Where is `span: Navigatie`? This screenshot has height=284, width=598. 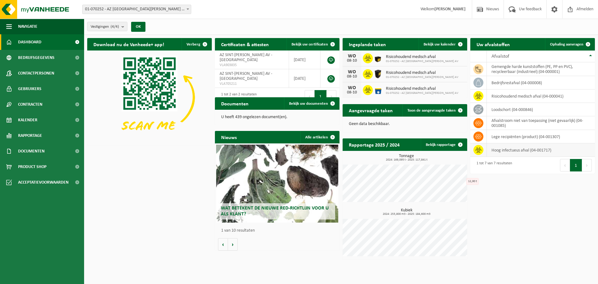
span: Navigatie is located at coordinates (28, 26).